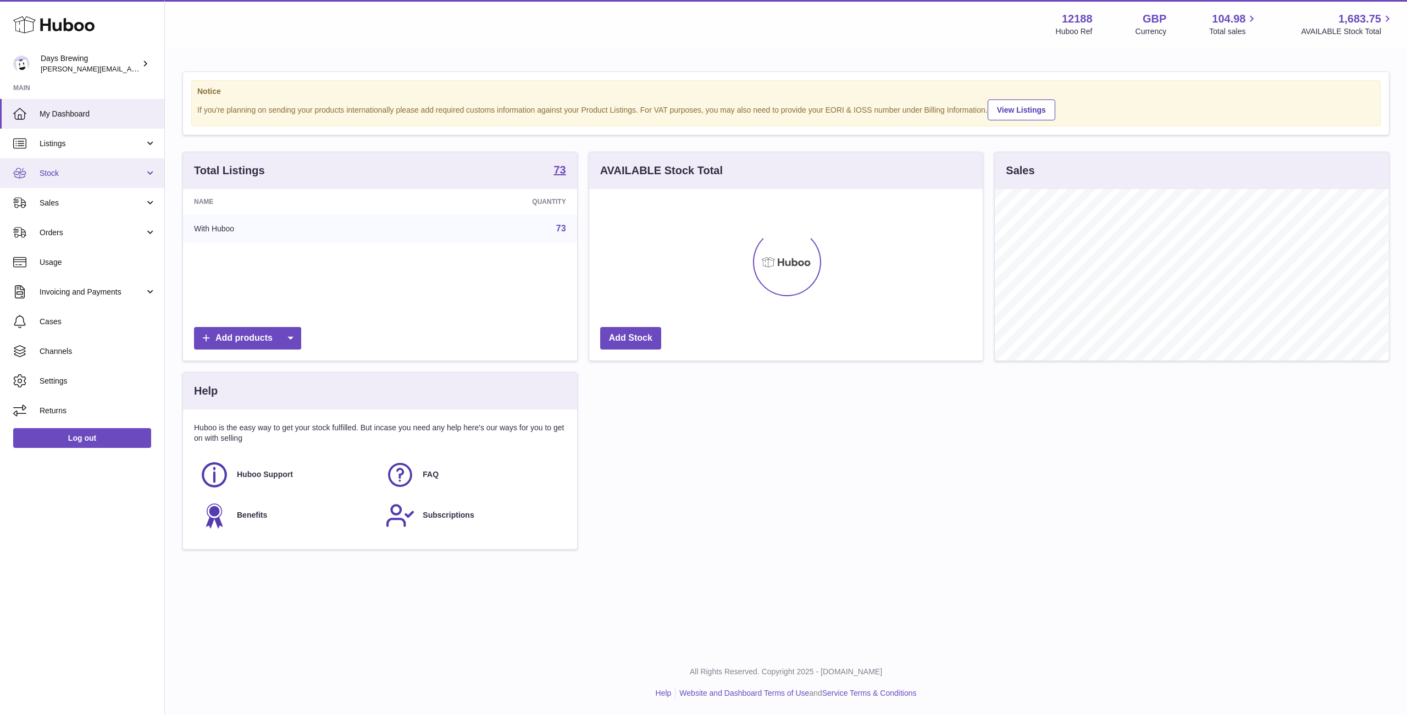 Image resolution: width=1407 pixels, height=715 pixels. I want to click on a: Service Terms & Conditions, so click(870, 693).